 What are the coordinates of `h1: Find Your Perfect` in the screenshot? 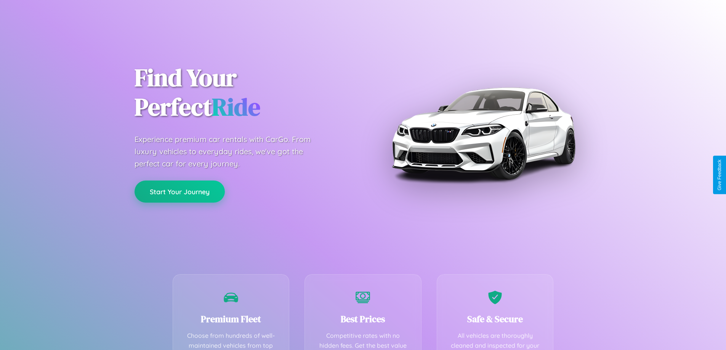 It's located at (243, 93).